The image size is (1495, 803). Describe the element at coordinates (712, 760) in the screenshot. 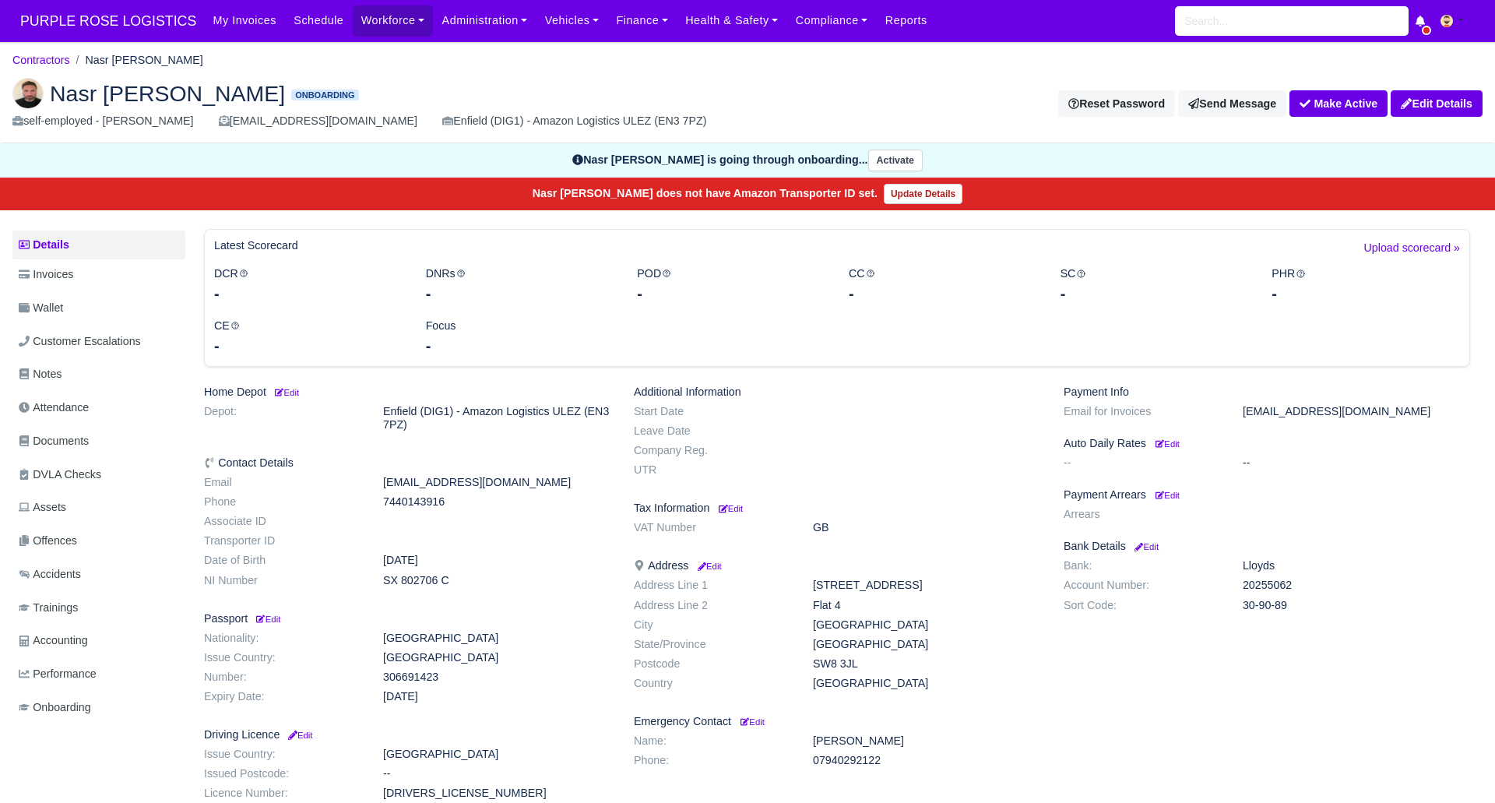

I see `dt: Phone:` at that location.